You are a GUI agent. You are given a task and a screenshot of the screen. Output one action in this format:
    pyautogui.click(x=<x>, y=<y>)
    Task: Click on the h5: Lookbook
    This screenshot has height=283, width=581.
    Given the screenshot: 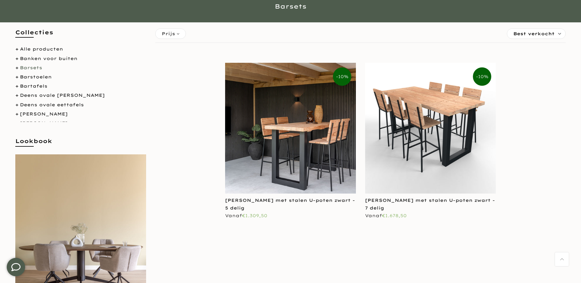 What is the action you would take?
    pyautogui.click(x=81, y=144)
    